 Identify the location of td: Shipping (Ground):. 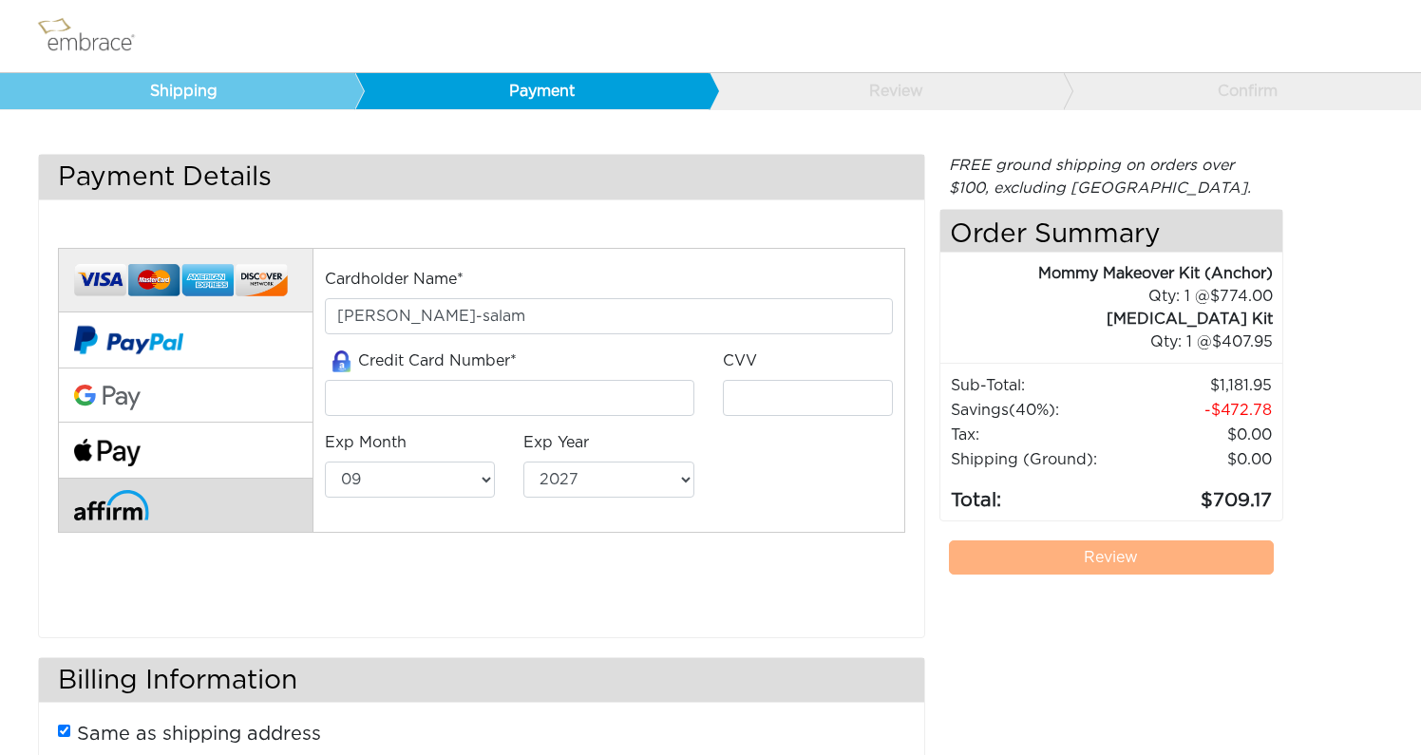
(1038, 460).